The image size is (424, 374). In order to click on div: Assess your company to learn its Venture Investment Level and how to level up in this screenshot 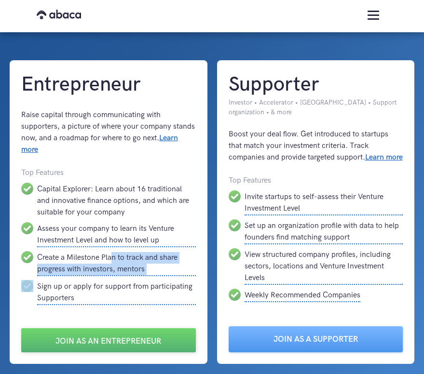, I will do `click(116, 235)`.